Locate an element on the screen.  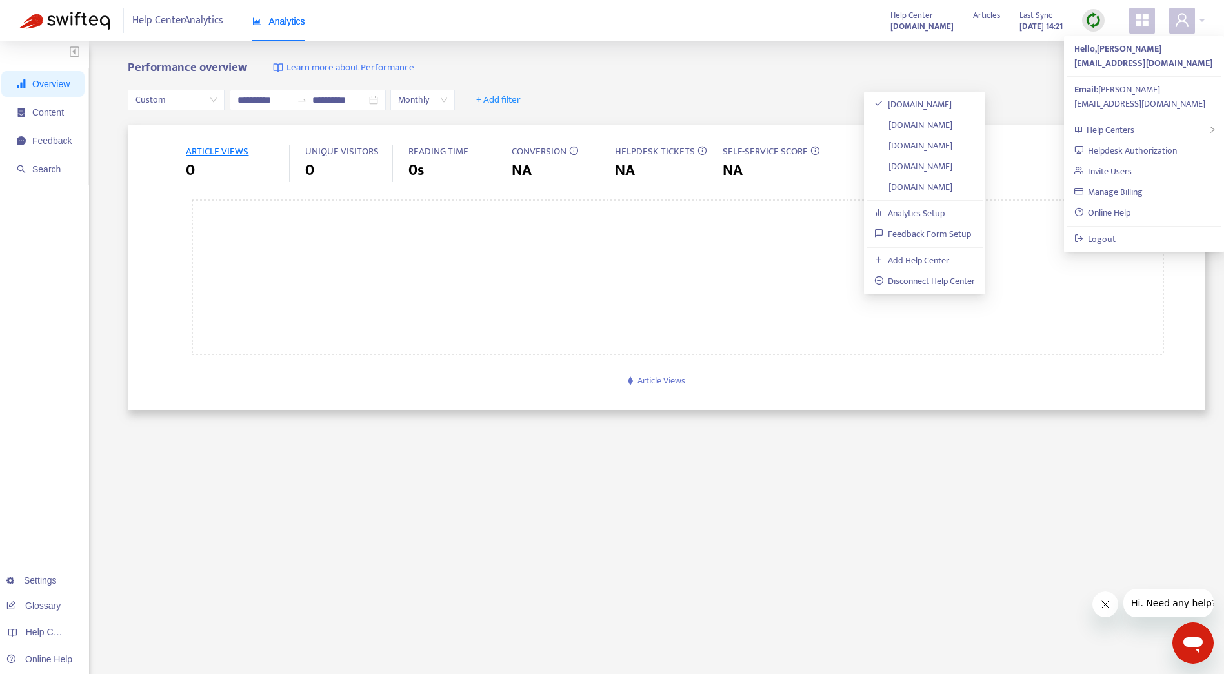
span: 0s is located at coordinates (416, 170).